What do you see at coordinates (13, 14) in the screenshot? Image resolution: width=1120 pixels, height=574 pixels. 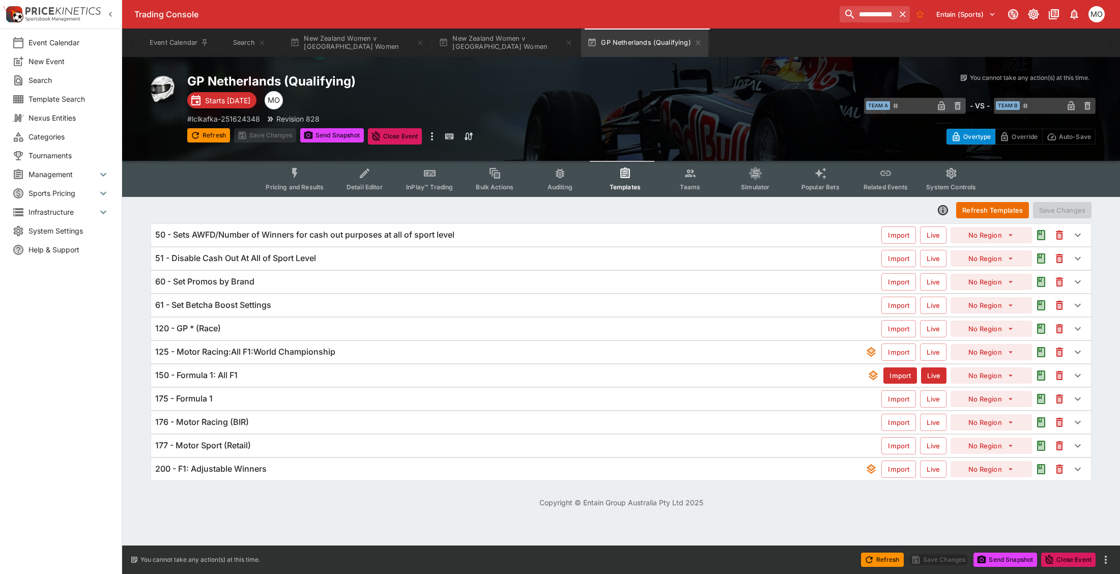 I see `img: PriceKinetics Logo` at bounding box center [13, 14].